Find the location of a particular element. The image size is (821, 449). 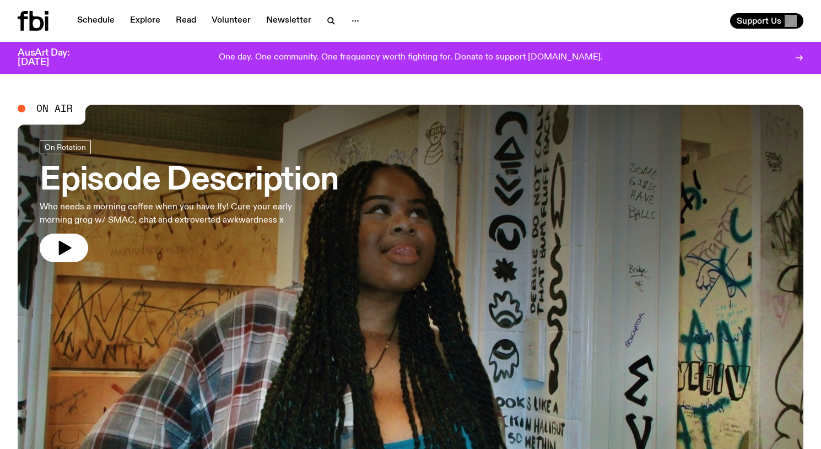

a: Episode DescriptionWho needs a morning coffee when you have Ify! Cure your early morning grog w/ ... is located at coordinates (189, 201).